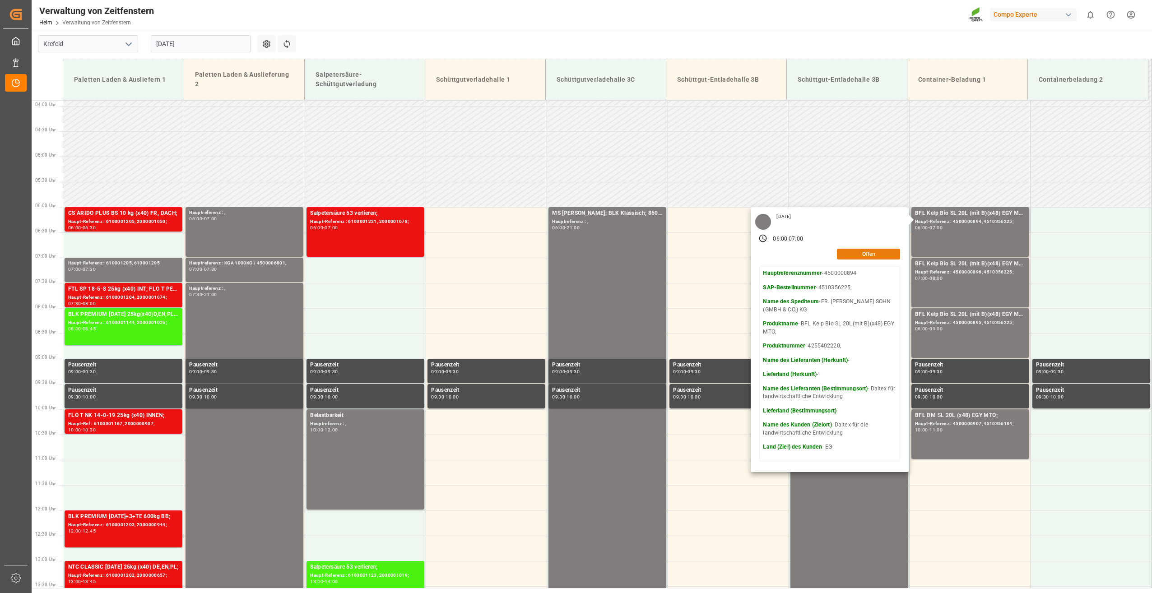 The image size is (1152, 593). Describe the element at coordinates (331, 581) in the screenshot. I see `div: 14:00` at that location.